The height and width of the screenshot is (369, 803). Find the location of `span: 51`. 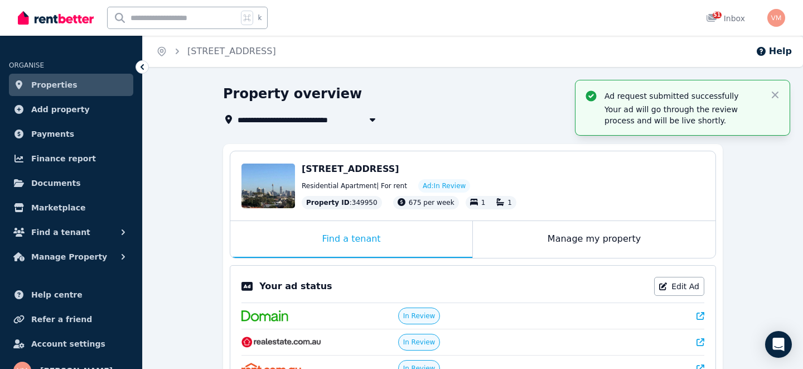

span: 51 is located at coordinates (717, 15).